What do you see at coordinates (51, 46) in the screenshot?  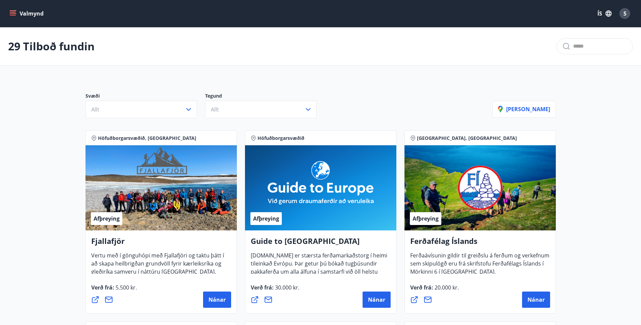 I see `p: 29 Tilboð fundin` at bounding box center [51, 46].